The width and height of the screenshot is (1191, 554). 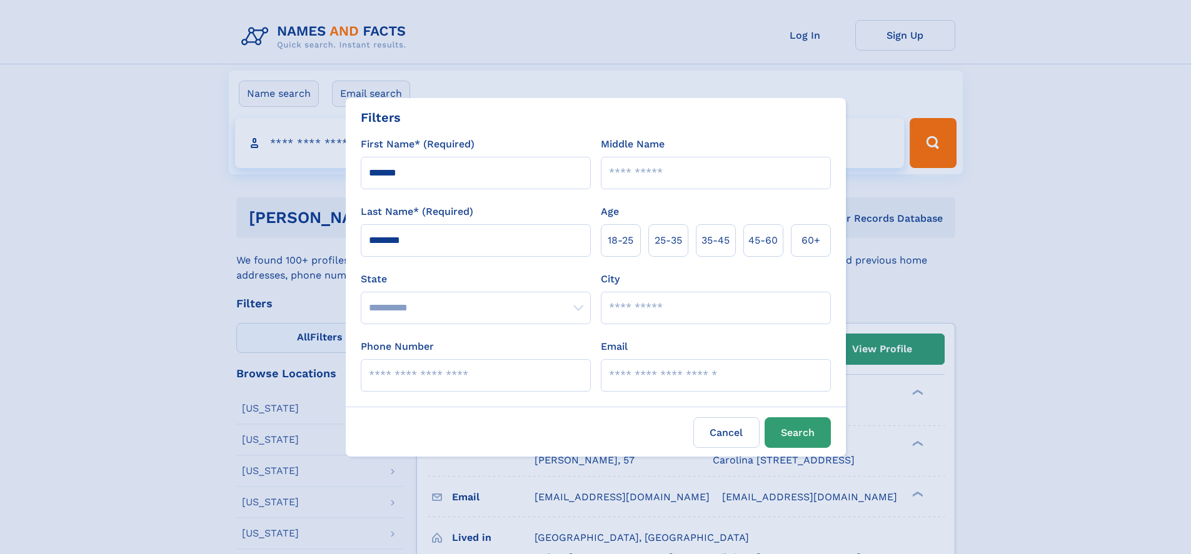 I want to click on label: State, so click(x=476, y=279).